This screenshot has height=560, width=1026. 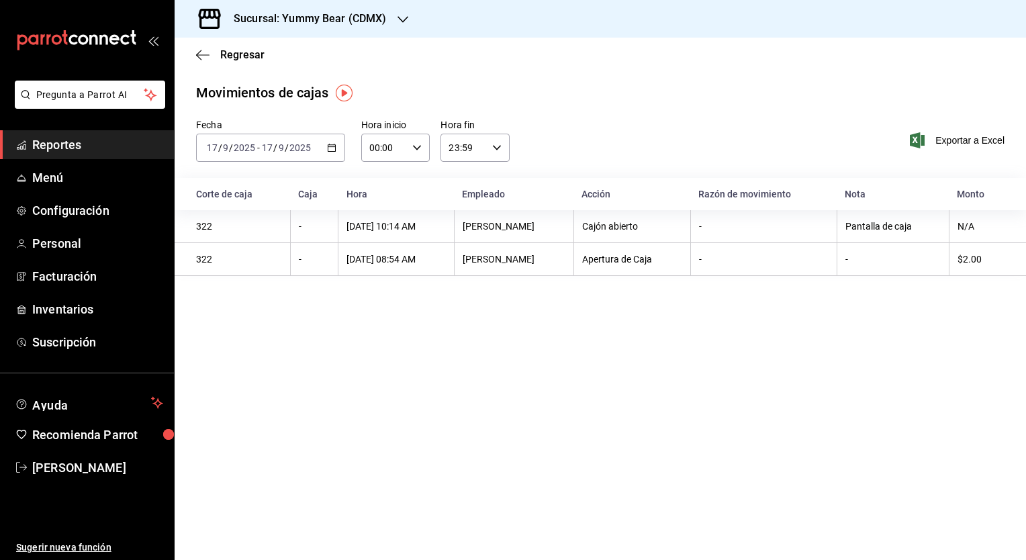 What do you see at coordinates (763, 194) in the screenshot?
I see `div: Razón de movimiento` at bounding box center [763, 194].